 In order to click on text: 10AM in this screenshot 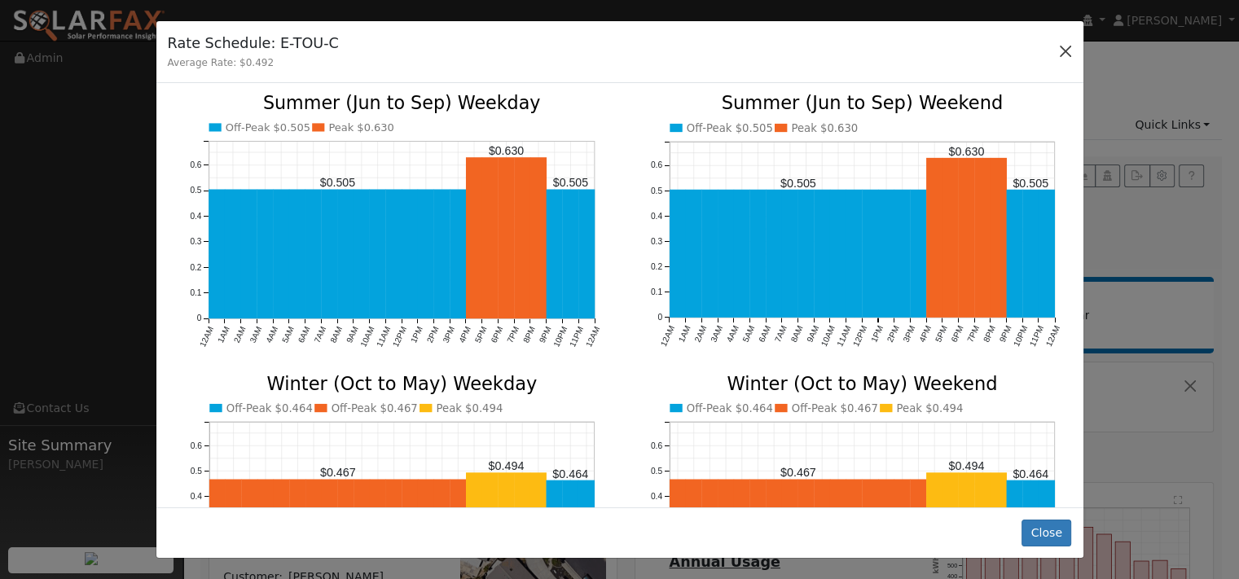, I will do `click(367, 337)`.